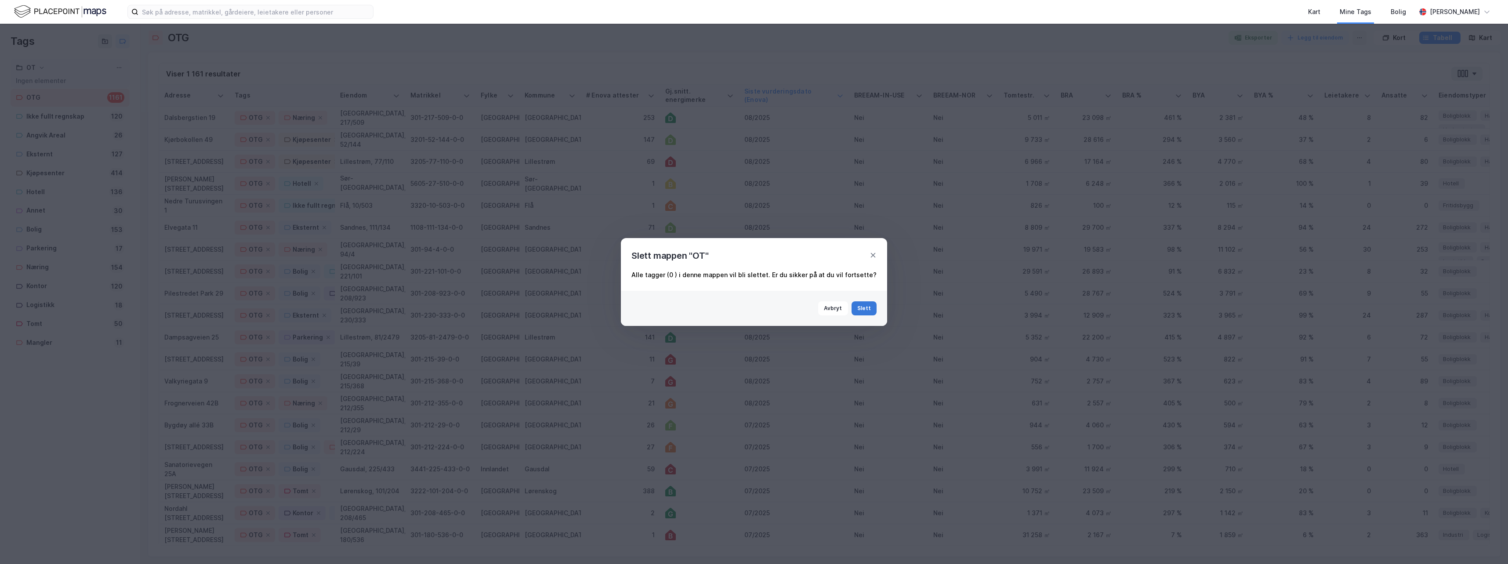  Describe the element at coordinates (1398, 12) in the screenshot. I see `div: Bolig` at that location.